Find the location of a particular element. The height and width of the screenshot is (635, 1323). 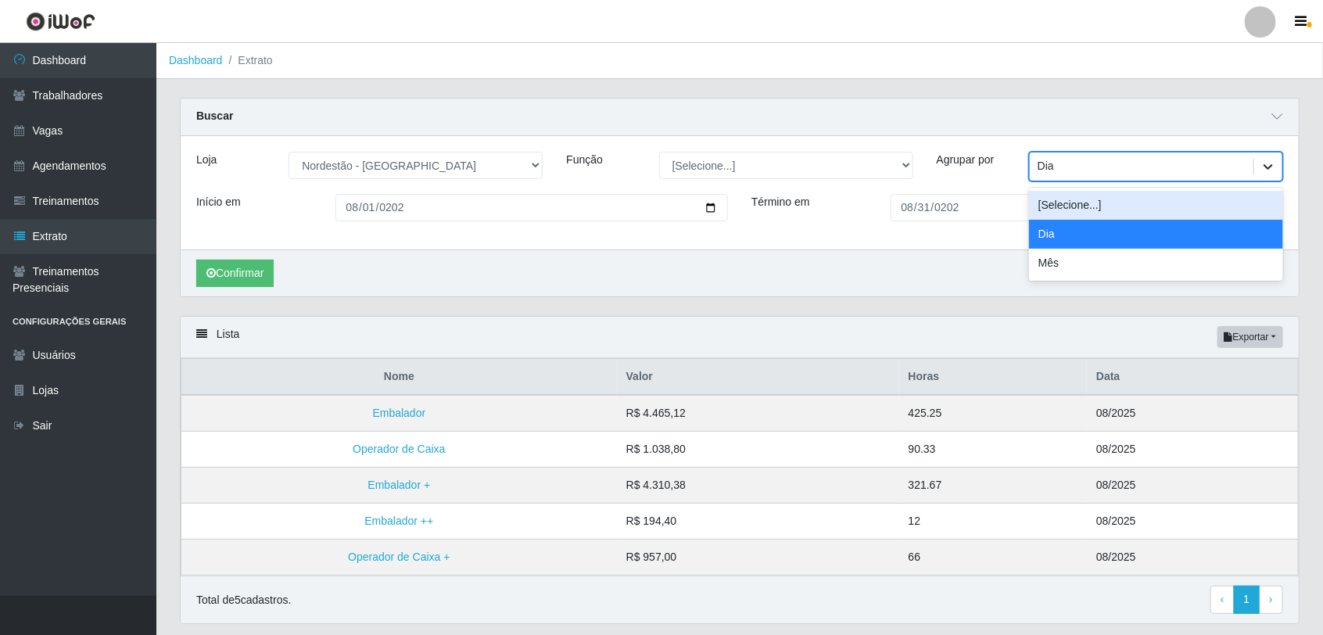

td: 90.33 is located at coordinates (993, 450).